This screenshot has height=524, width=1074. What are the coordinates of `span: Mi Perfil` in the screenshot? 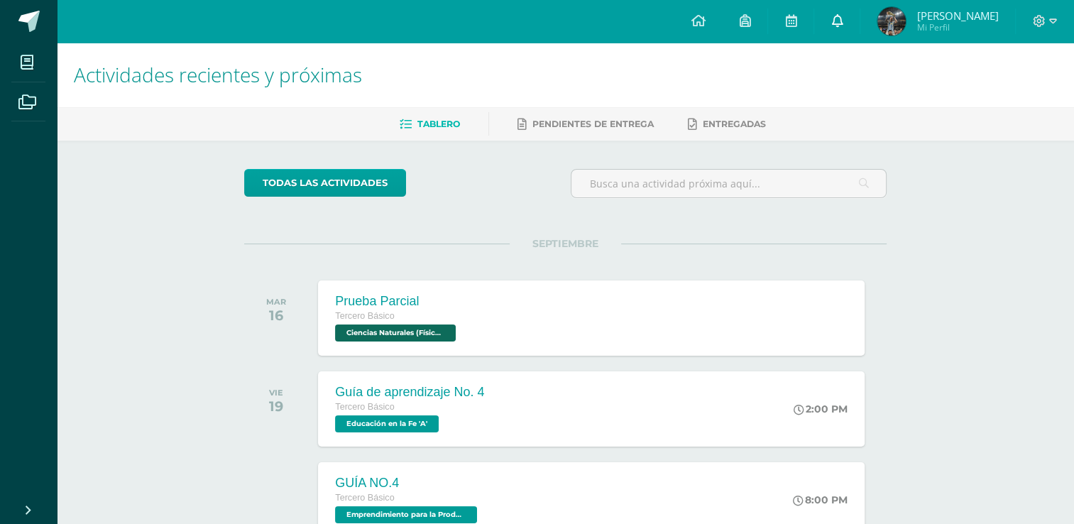 It's located at (957, 27).